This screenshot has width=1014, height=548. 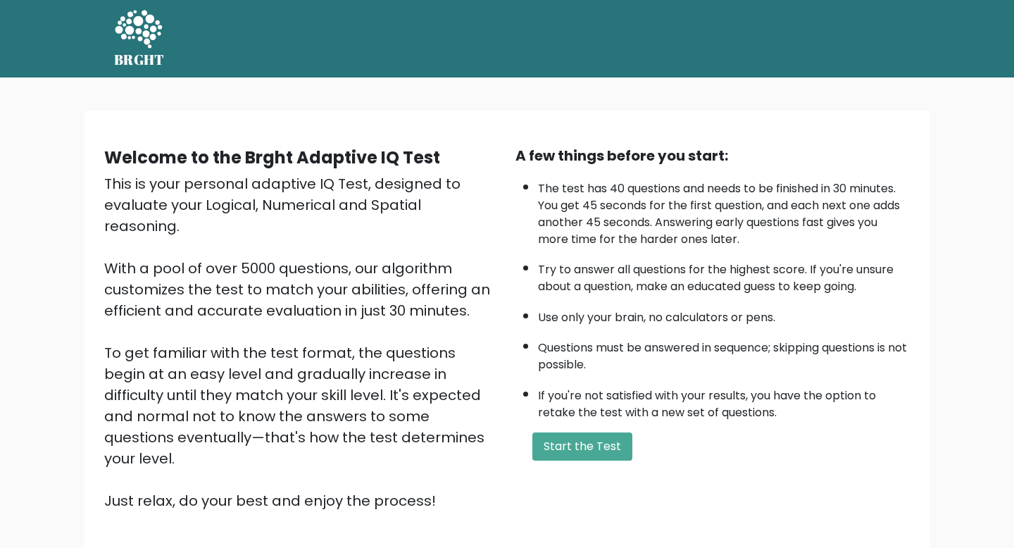 I want to click on a: BRGHT, so click(x=139, y=39).